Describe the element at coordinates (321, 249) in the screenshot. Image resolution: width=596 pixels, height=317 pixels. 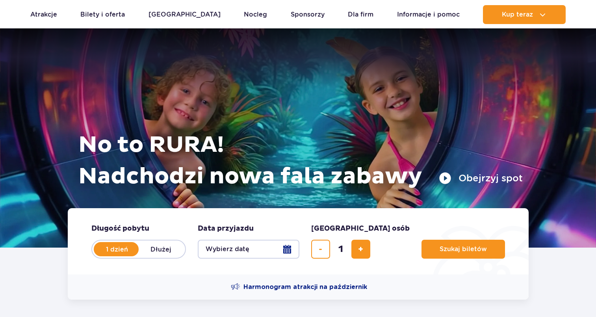
I see `button: usuń bilet` at that location.